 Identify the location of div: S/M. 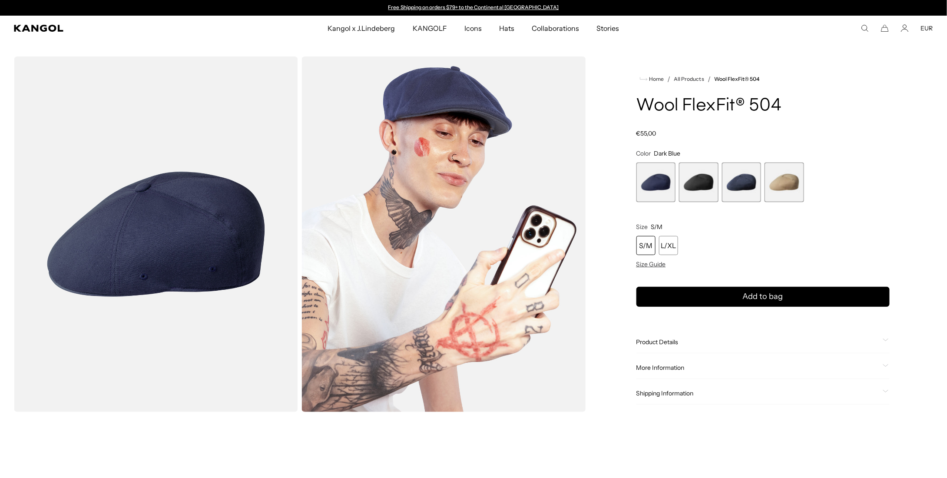
(646, 246).